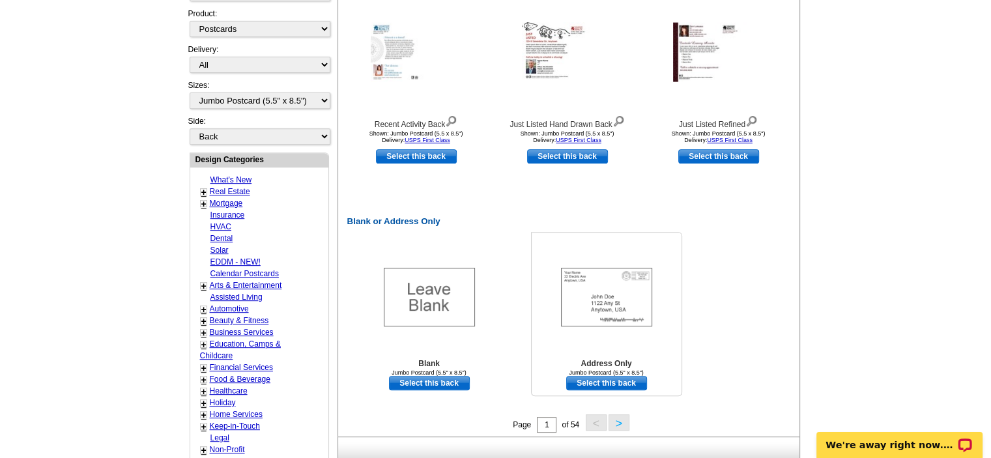  I want to click on a: Financial Services, so click(241, 368).